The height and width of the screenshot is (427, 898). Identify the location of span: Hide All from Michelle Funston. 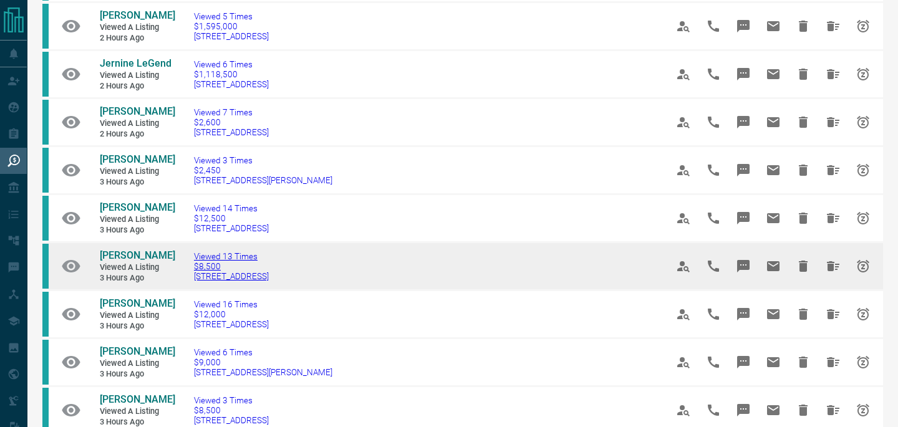
(833, 26).